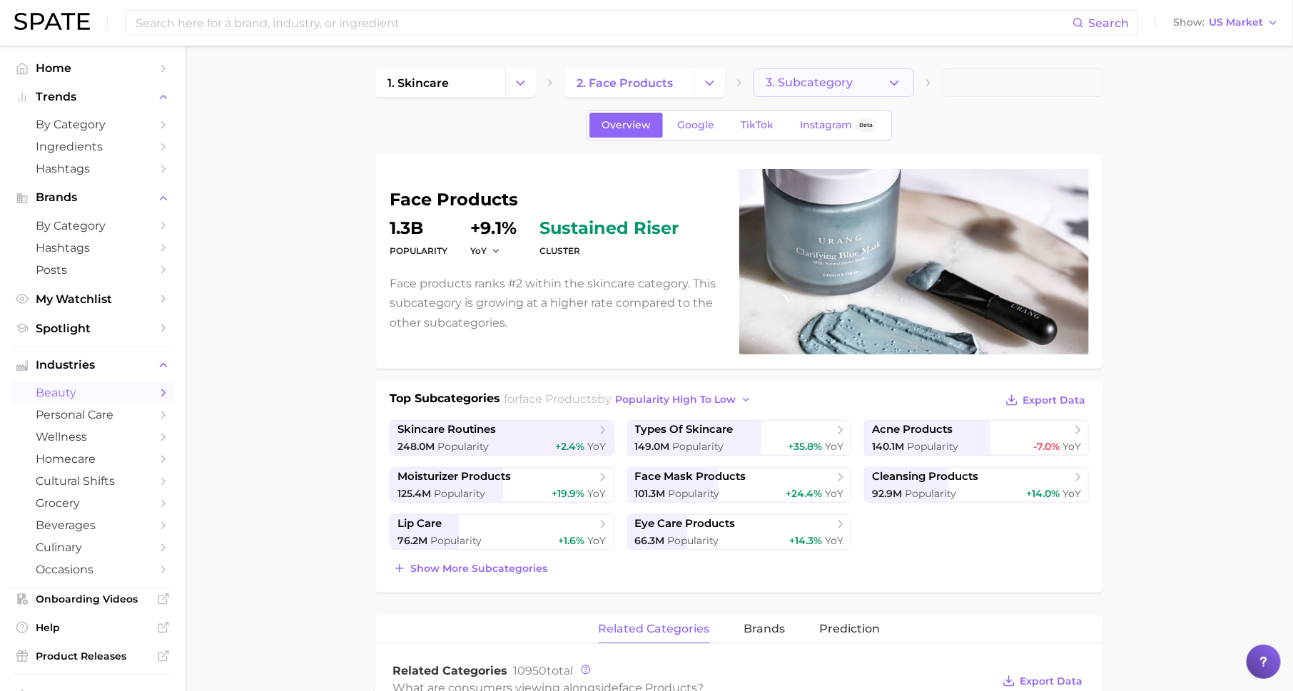 The image size is (1293, 691). Describe the element at coordinates (416, 447) in the screenshot. I see `span: 248.0m` at that location.